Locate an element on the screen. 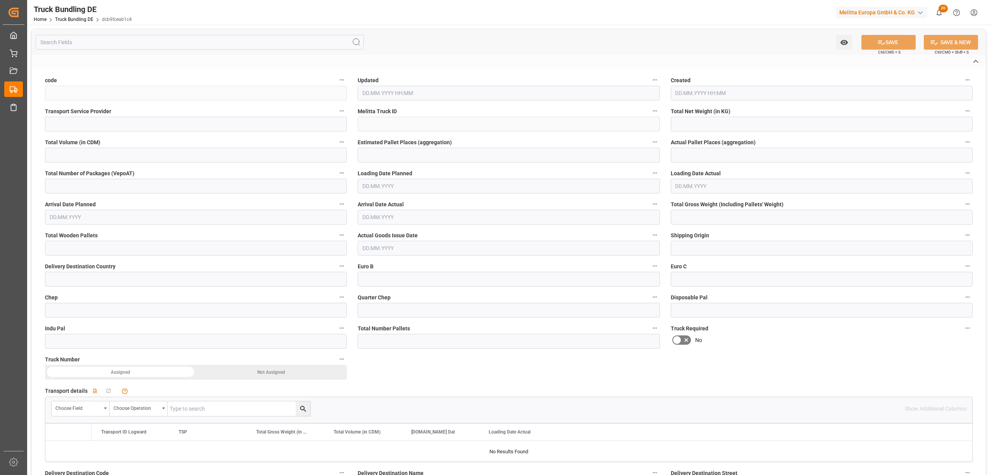 The image size is (992, 475). span: Estimated Pallet Places (aggregation) is located at coordinates (405, 142).